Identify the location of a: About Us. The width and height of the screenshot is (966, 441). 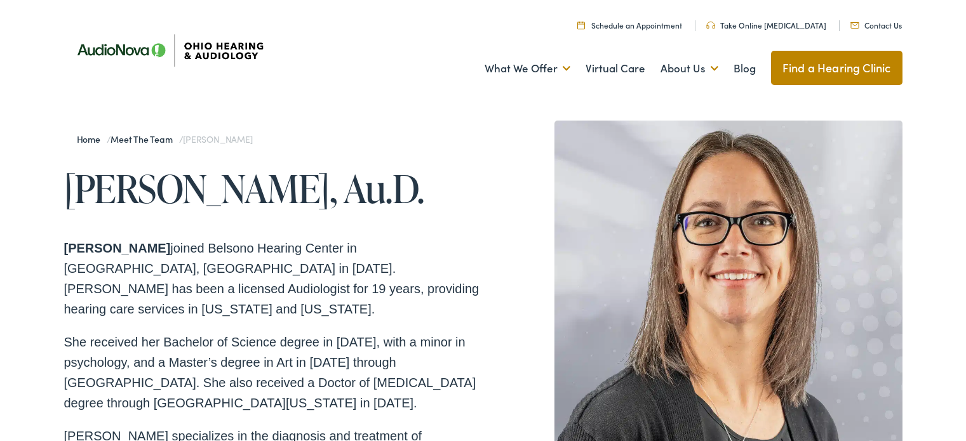
(689, 69).